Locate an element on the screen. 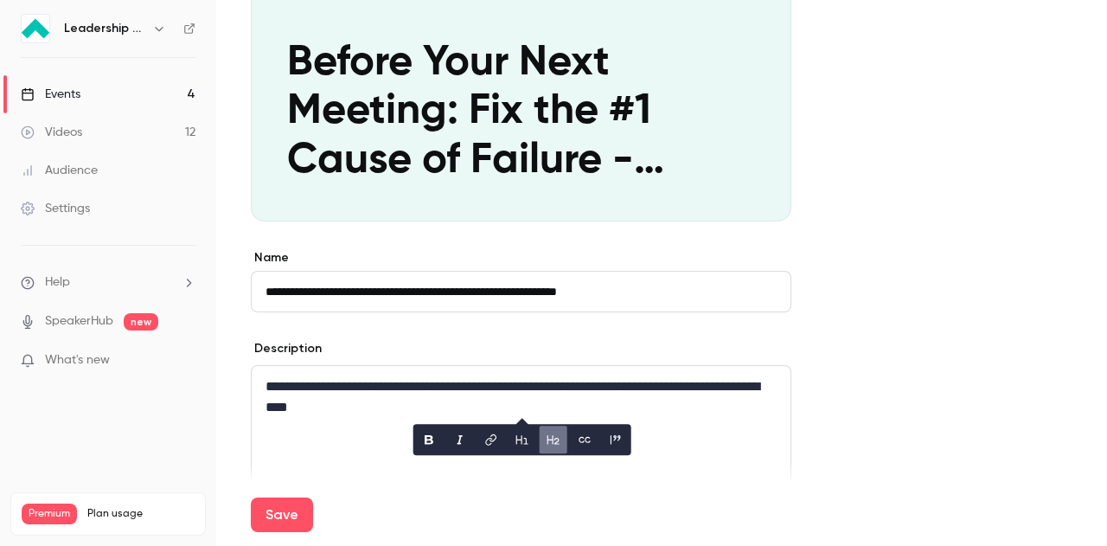  div: editor is located at coordinates (521, 442).